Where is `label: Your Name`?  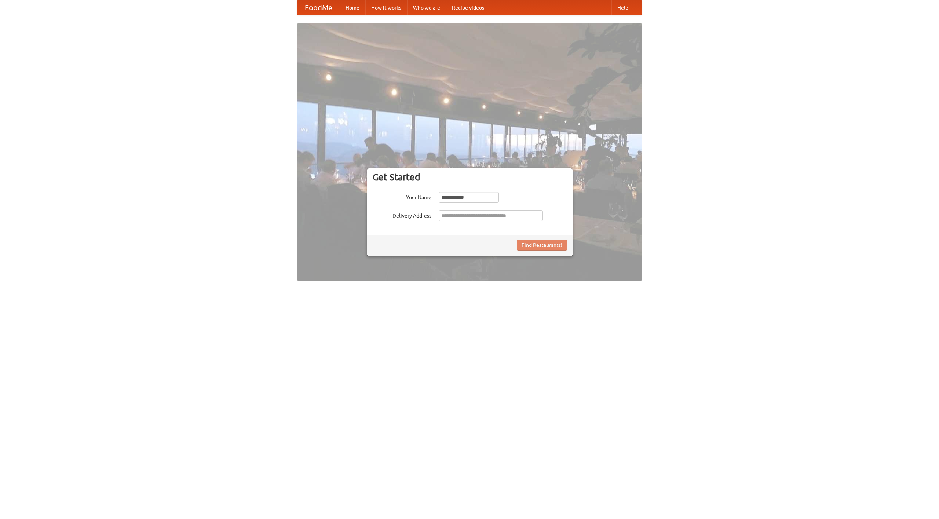 label: Your Name is located at coordinates (402, 196).